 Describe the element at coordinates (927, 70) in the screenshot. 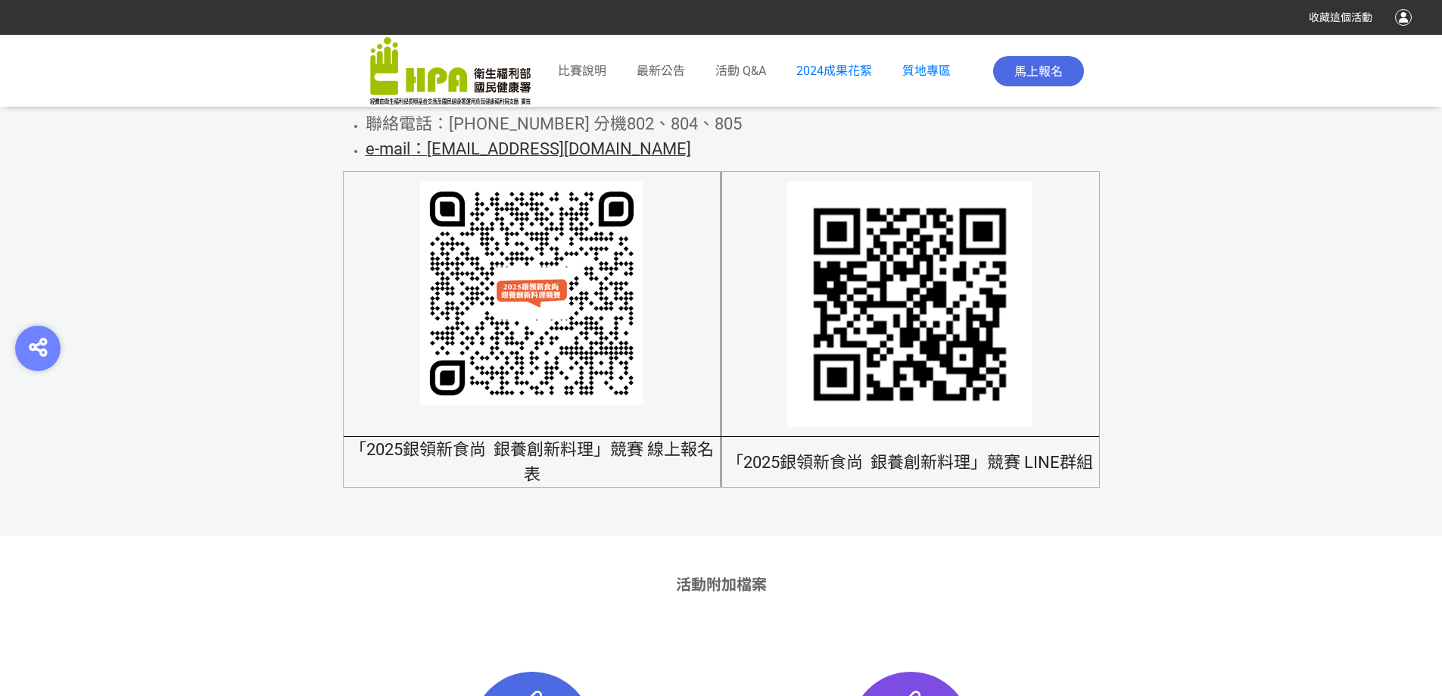

I see `a: 質地專區` at that location.